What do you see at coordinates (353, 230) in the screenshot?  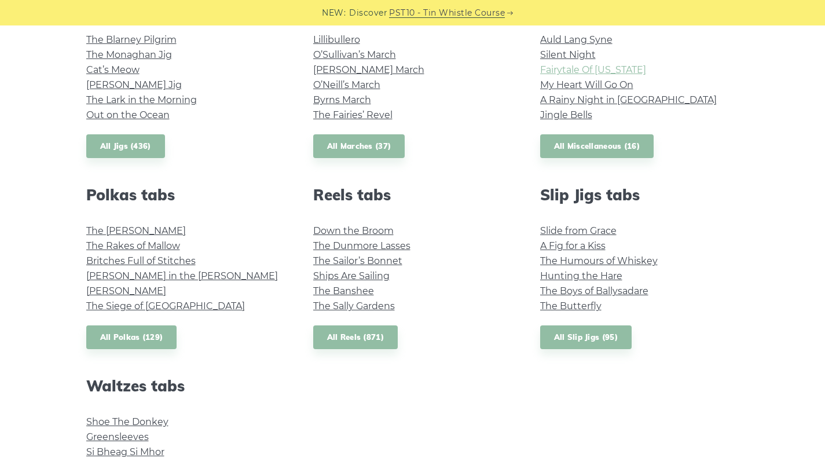 I see `a: Down the Broom` at bounding box center [353, 230].